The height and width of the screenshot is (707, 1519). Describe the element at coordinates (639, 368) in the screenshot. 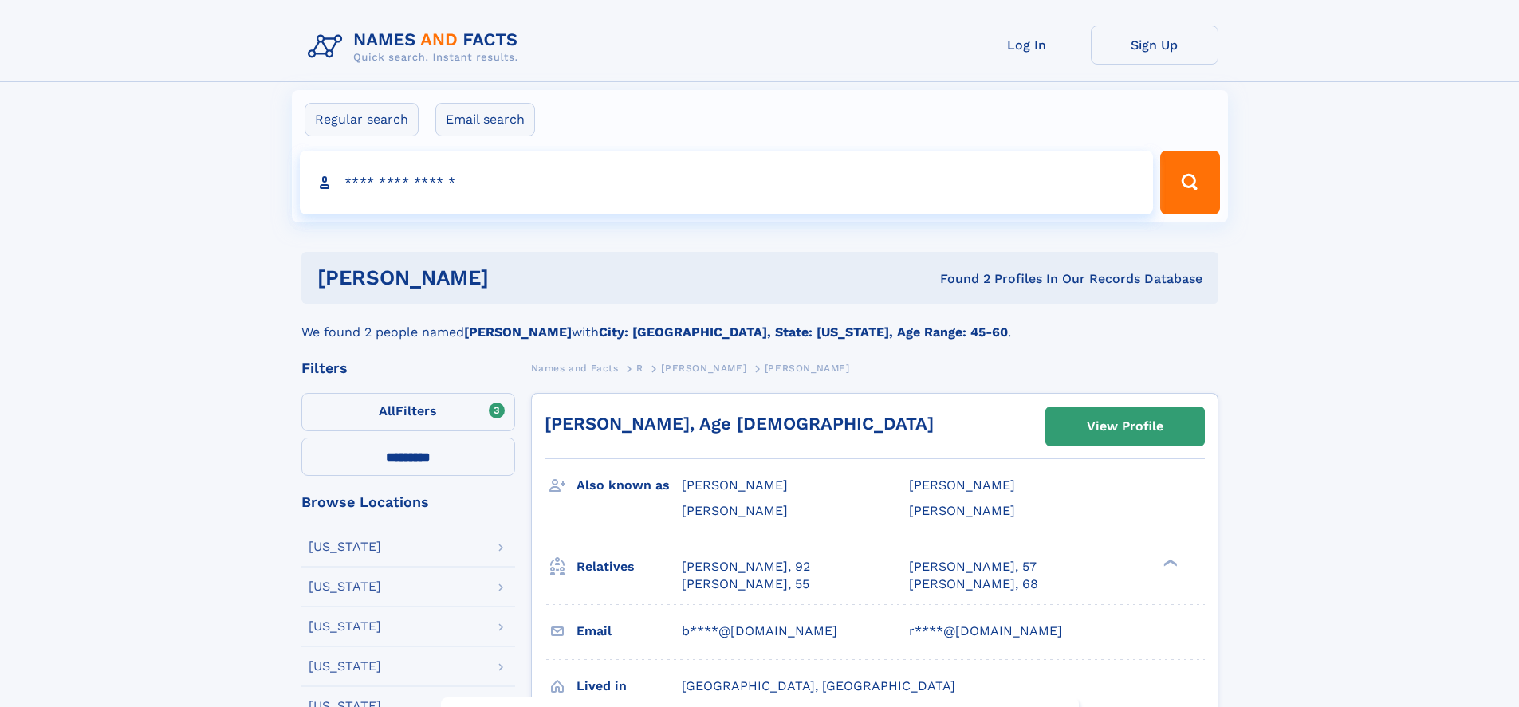

I see `span: R` at that location.